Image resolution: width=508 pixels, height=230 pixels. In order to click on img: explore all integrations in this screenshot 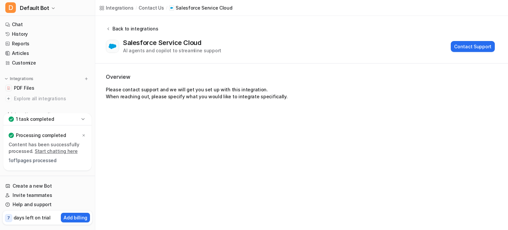, I will do `click(9, 99)`.